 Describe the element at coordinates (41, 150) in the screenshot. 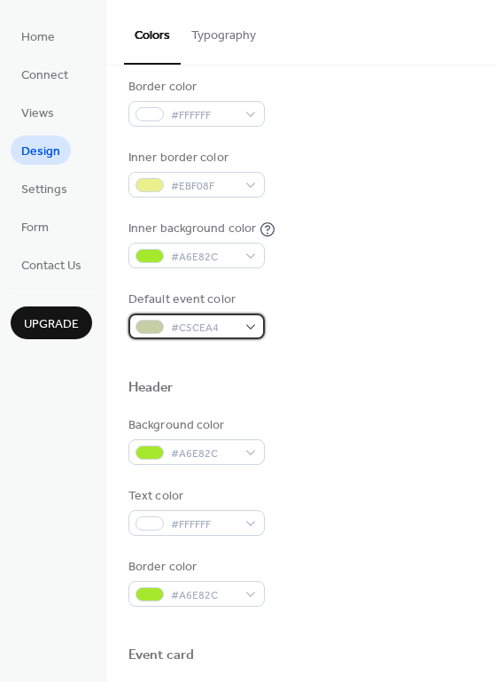

I see `a: Design` at that location.